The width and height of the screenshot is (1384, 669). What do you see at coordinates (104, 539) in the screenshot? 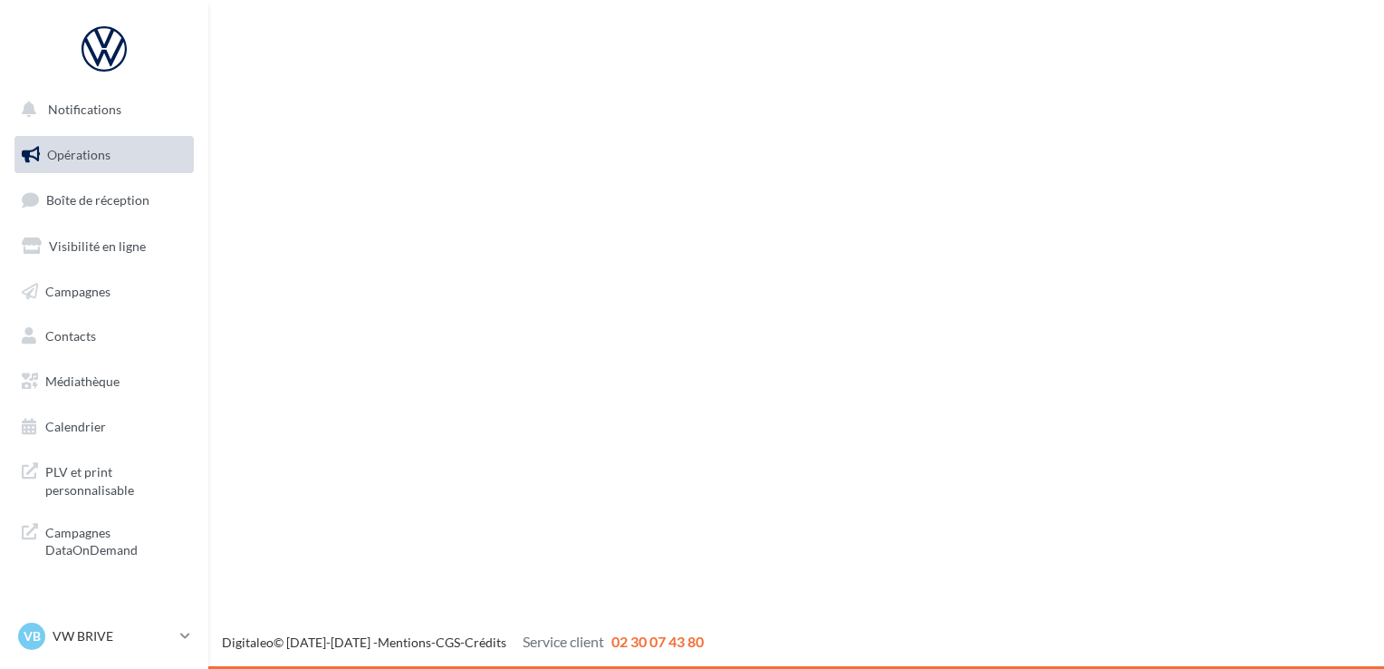
I see `a: Campagnes DataOnDemand` at bounding box center [104, 539].